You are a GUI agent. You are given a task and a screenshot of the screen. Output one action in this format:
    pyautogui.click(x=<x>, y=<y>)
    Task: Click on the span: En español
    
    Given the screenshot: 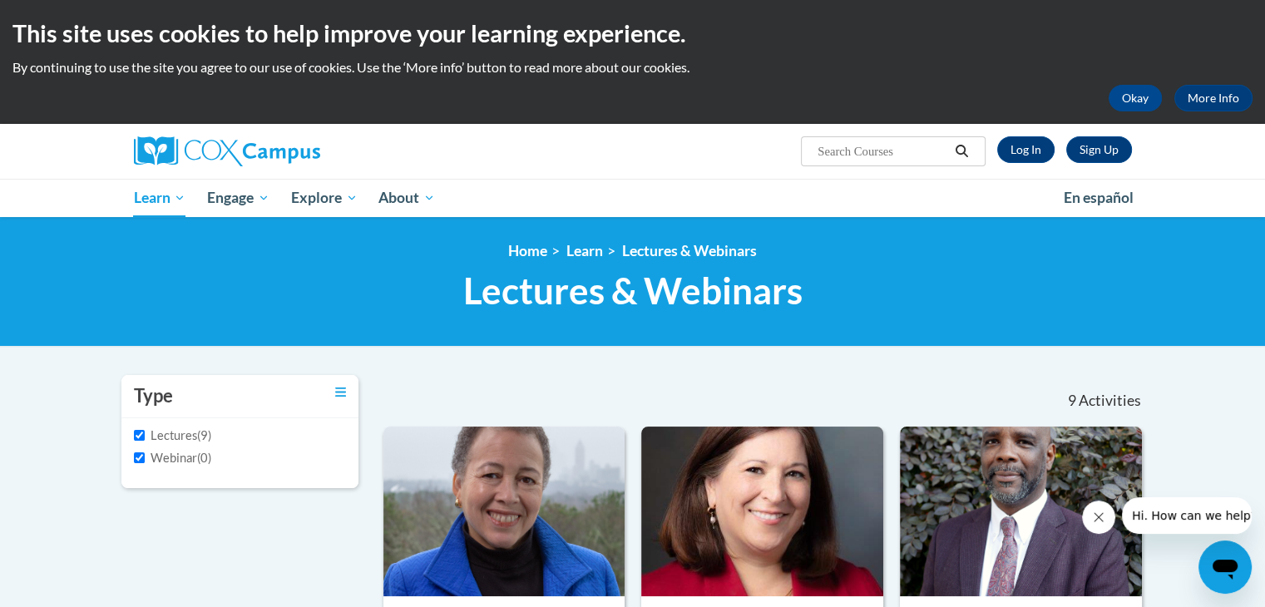 What is the action you would take?
    pyautogui.click(x=1099, y=197)
    